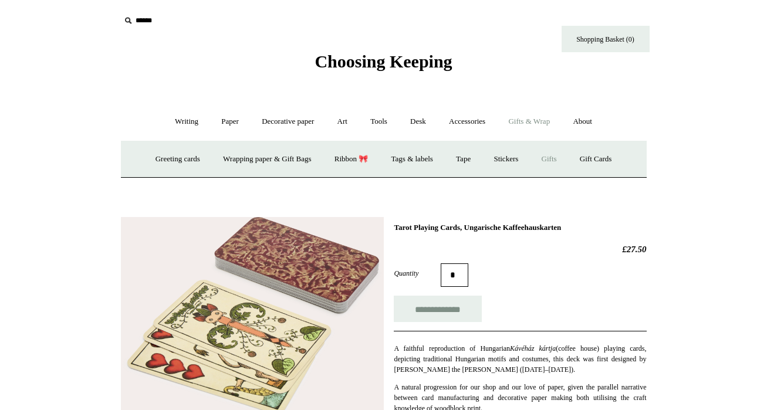  What do you see at coordinates (383, 61) in the screenshot?
I see `span: Choosing Keeping` at bounding box center [383, 61].